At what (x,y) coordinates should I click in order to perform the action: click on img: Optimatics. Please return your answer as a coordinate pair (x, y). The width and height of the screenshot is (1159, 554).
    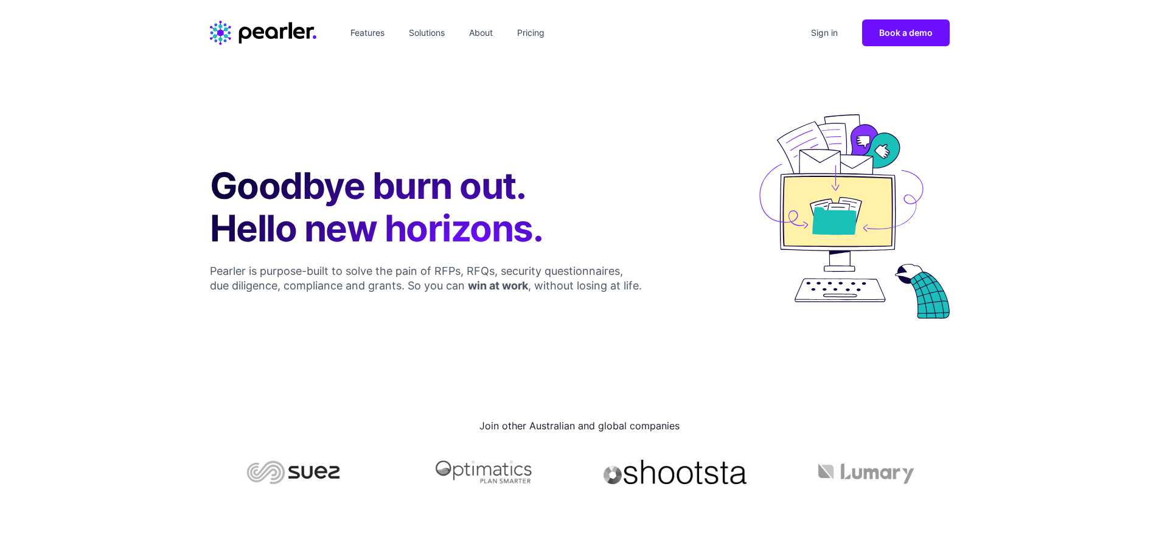
    Looking at the image, I should click on (484, 472).